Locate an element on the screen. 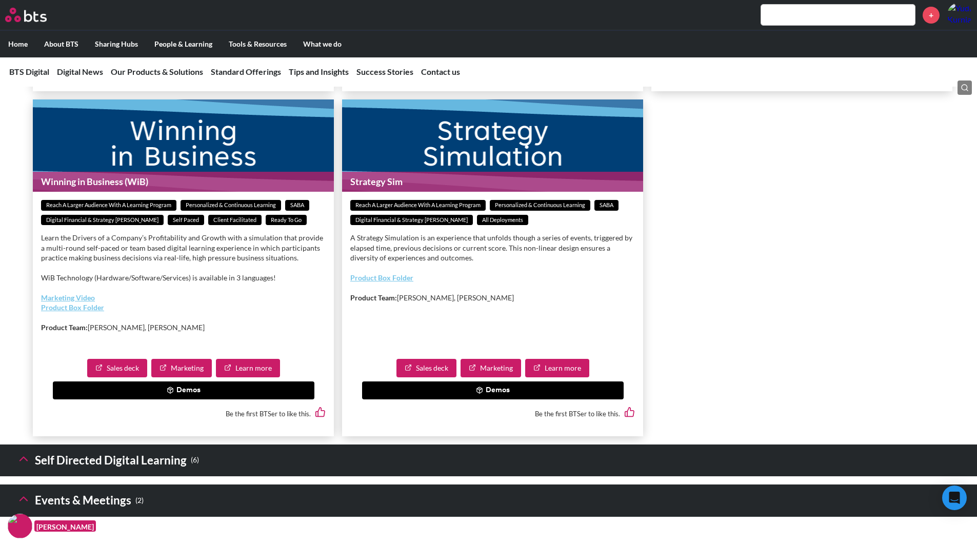 The height and width of the screenshot is (546, 977). a: Go home is located at coordinates (35, 15).